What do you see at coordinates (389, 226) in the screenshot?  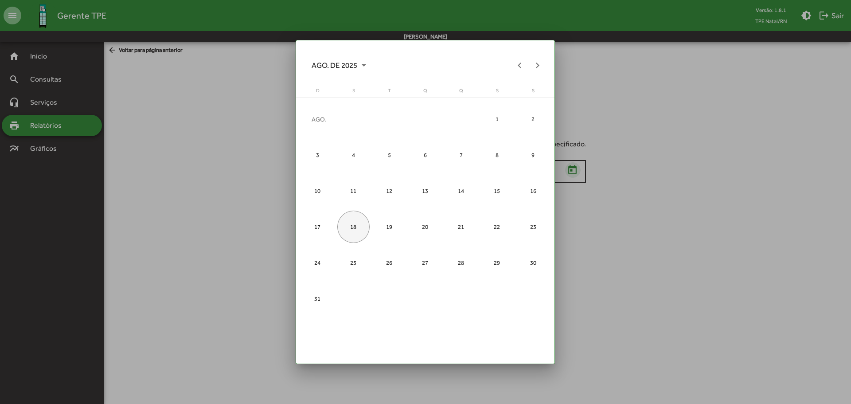 I see `div: 19` at bounding box center [389, 226].